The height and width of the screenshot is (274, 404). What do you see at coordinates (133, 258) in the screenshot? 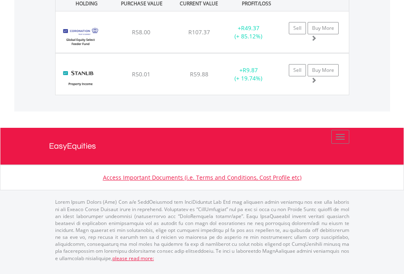
I see `a: please read more:` at bounding box center [133, 258].